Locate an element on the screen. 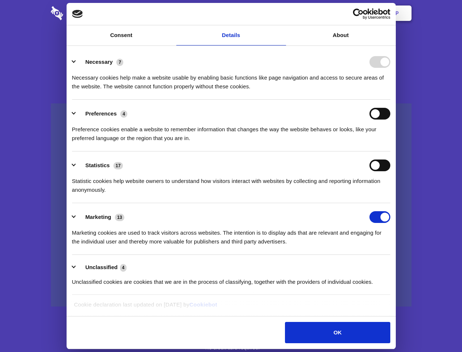  a: Details is located at coordinates (231, 35).